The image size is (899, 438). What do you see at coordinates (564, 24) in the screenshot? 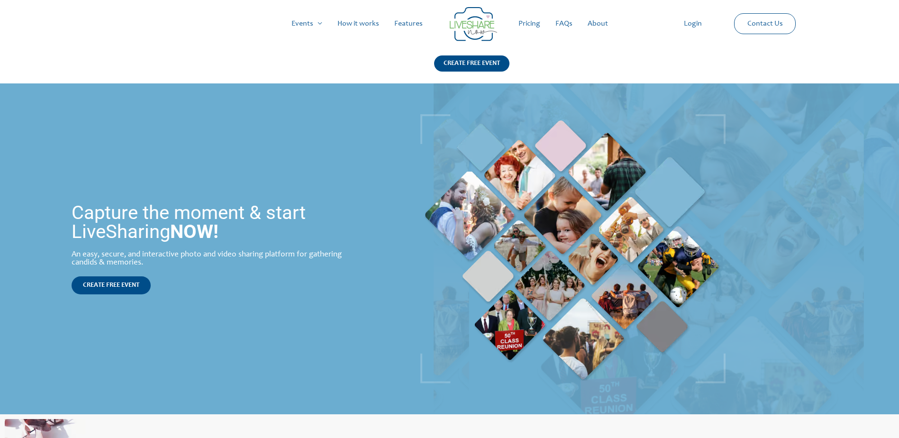
I see `a: FAQs` at bounding box center [564, 24].